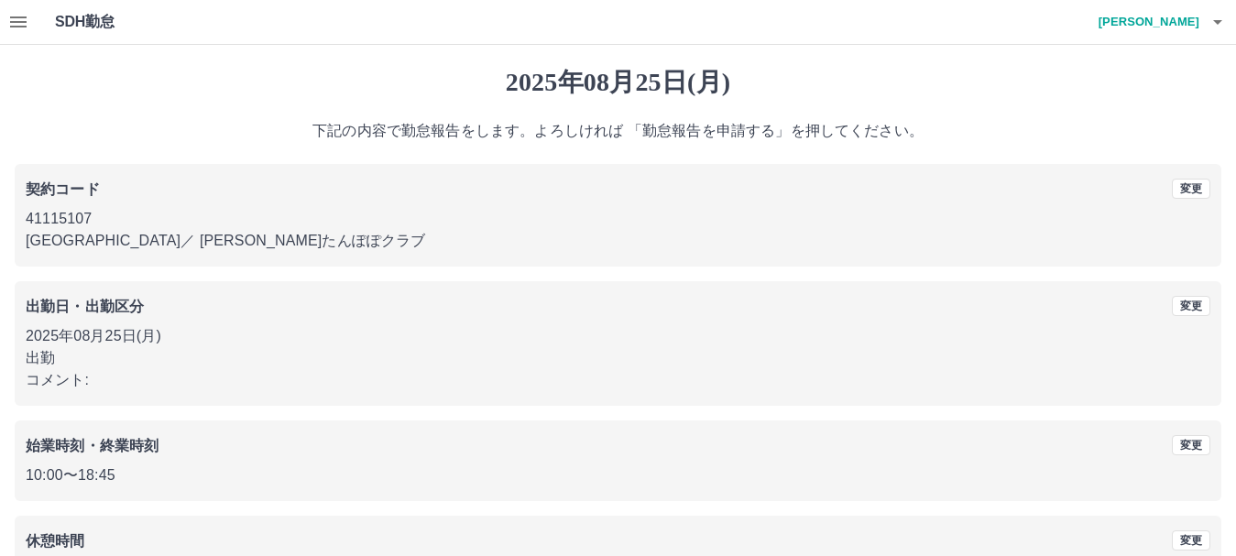  Describe the element at coordinates (617, 336) in the screenshot. I see `p: 2025年08月25日(月)` at that location.